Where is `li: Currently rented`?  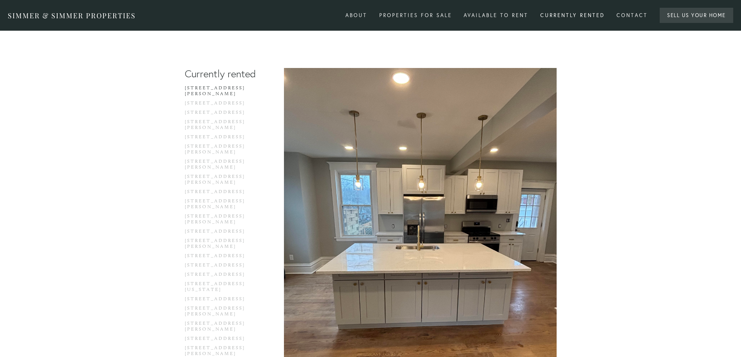
li: Currently rented is located at coordinates (222, 74).